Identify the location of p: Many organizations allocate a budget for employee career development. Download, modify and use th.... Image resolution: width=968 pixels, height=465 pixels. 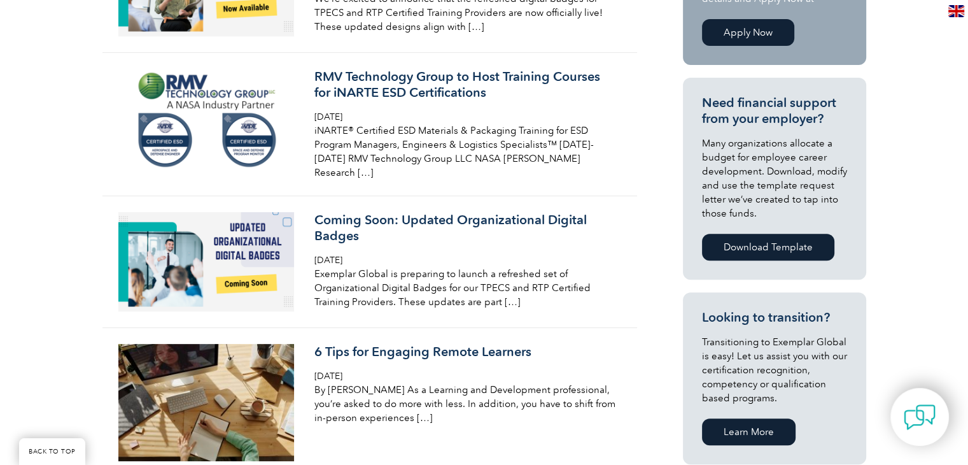
(775, 178).